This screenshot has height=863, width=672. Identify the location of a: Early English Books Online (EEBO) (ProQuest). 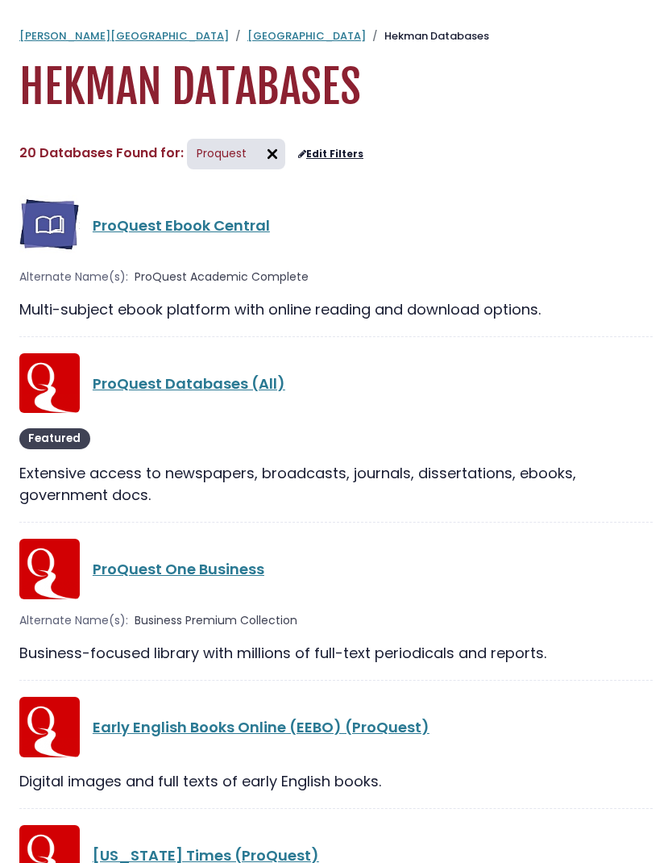
(261, 726).